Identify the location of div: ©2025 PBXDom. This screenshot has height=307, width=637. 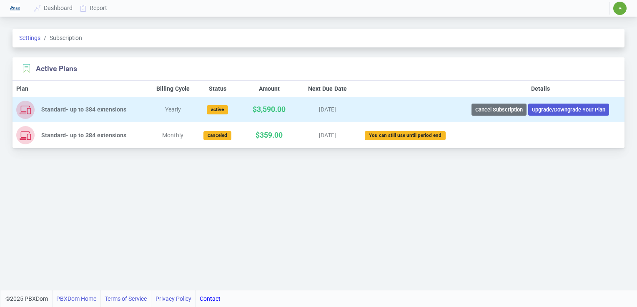
(113, 299).